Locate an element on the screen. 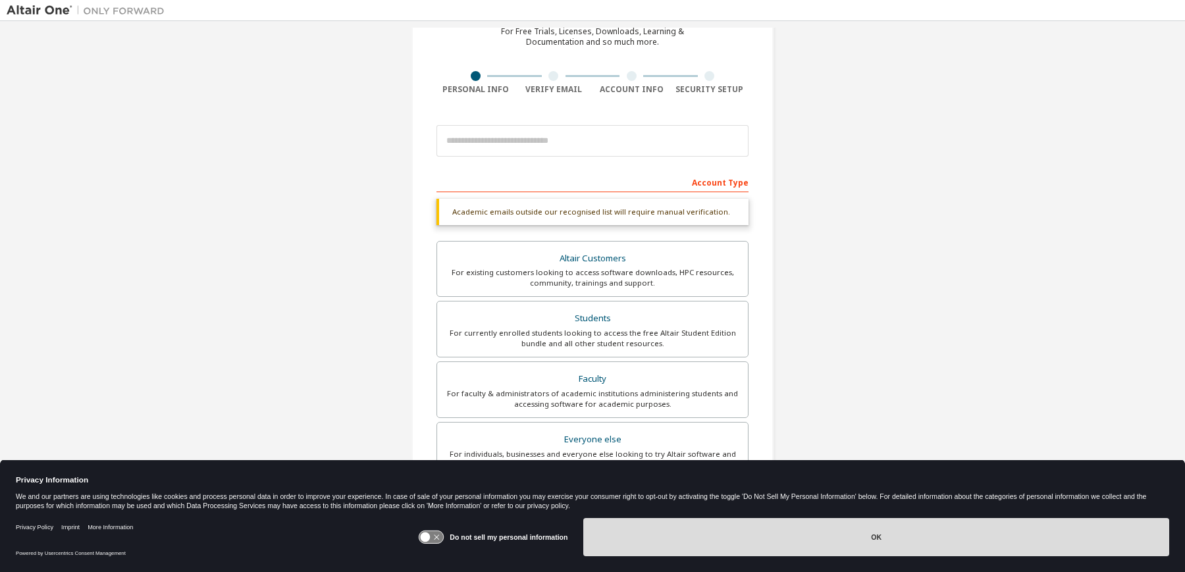 The height and width of the screenshot is (572, 1185). div: Account Info is located at coordinates (631, 90).